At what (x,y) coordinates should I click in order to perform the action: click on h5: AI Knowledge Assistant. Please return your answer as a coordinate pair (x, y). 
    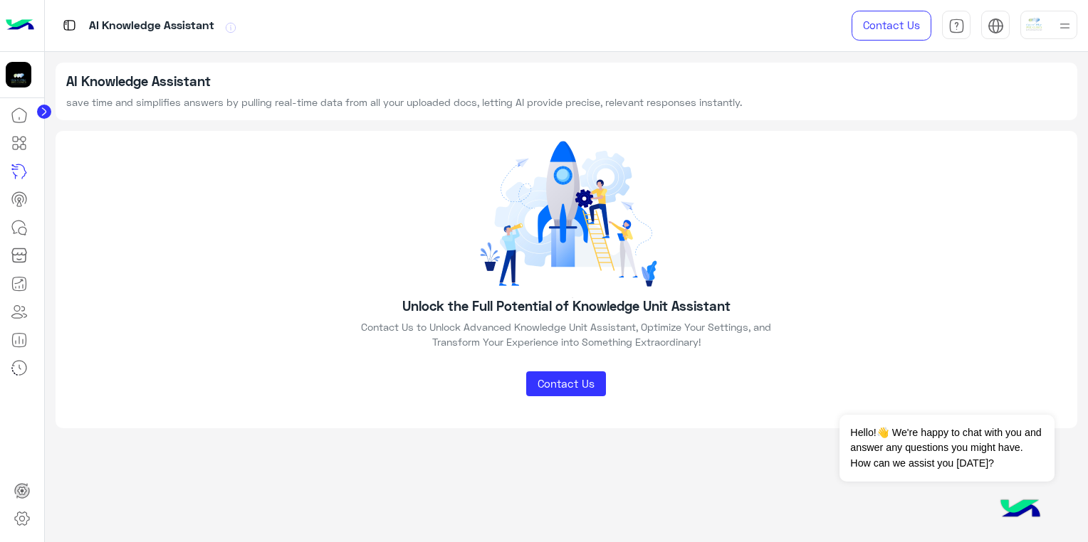
    Looking at the image, I should click on (404, 81).